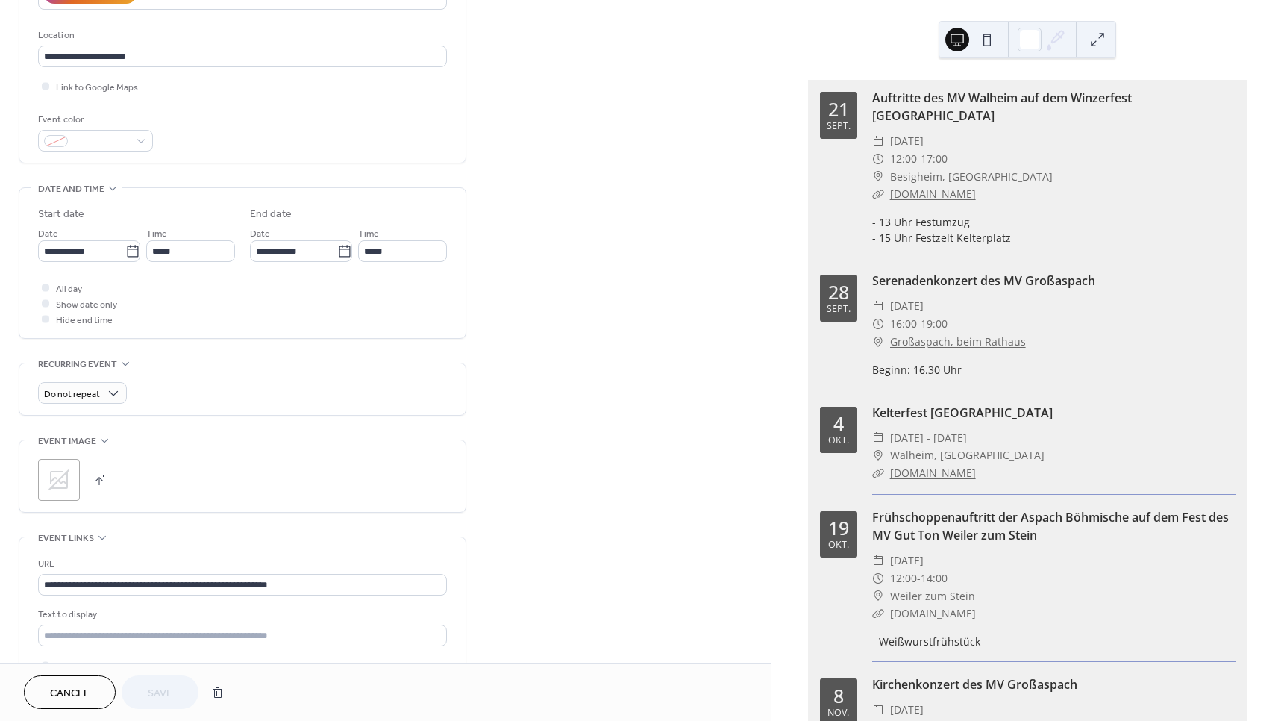 The width and height of the screenshot is (1284, 721). Describe the element at coordinates (838, 712) in the screenshot. I see `div: Nov.` at that location.